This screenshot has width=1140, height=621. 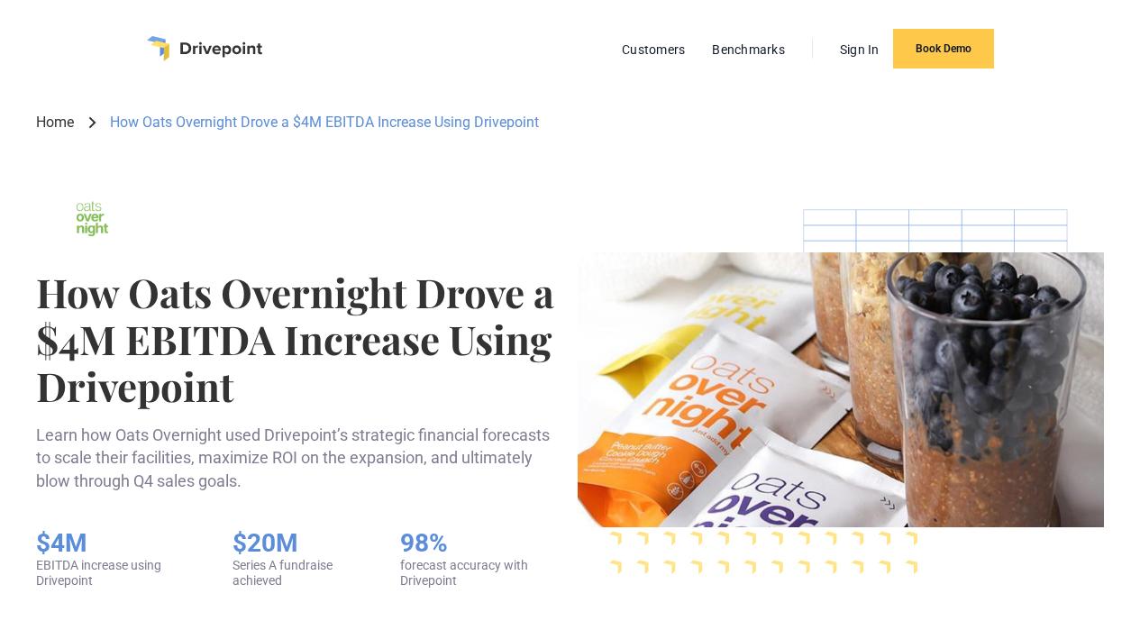 What do you see at coordinates (116, 543) in the screenshot?
I see `h5: $4M` at bounding box center [116, 543].